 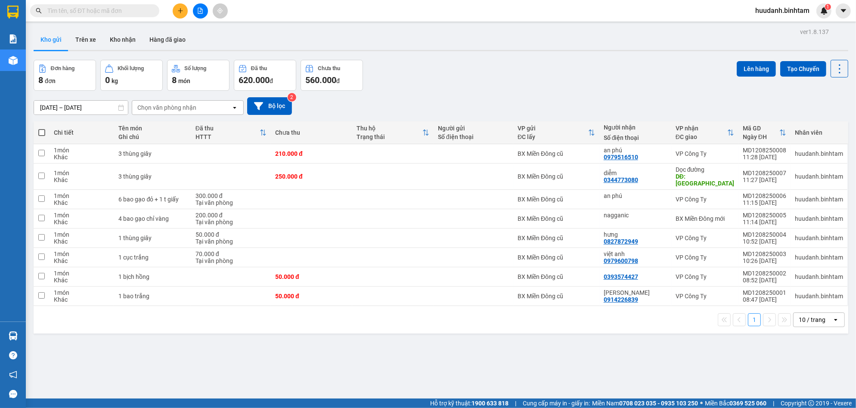 What do you see at coordinates (64, 65) in the screenshot?
I see `span: Nhận:` at bounding box center [64, 65].